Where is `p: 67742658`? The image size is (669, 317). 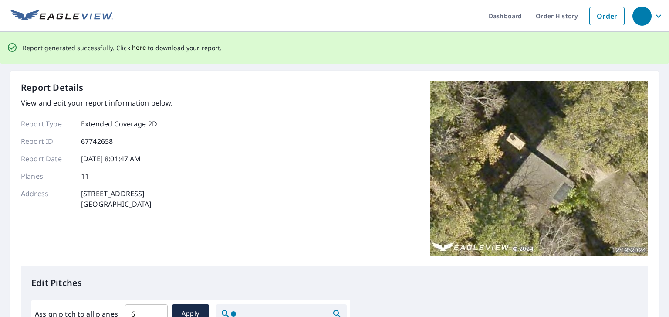 p: 67742658 is located at coordinates (97, 141).